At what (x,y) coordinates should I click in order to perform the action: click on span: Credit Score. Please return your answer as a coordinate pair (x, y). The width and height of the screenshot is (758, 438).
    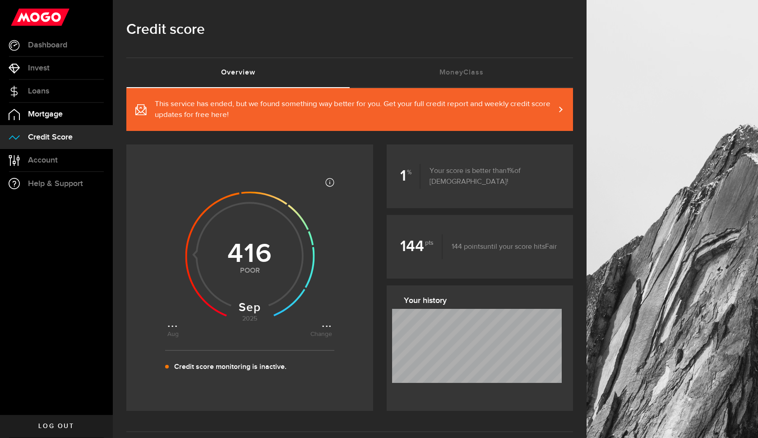
    Looking at the image, I should click on (50, 137).